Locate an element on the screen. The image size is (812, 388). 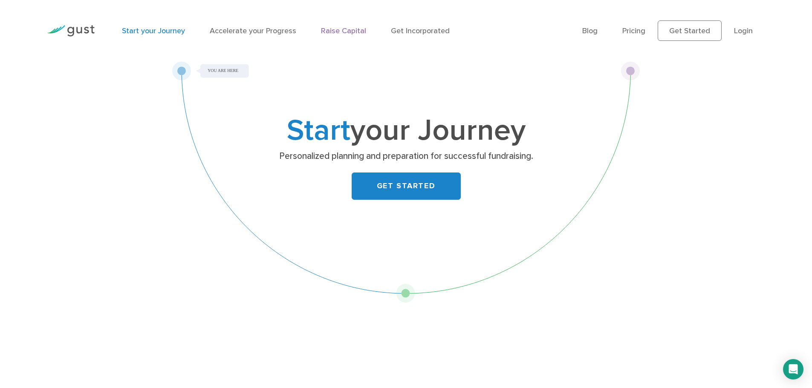
h1: your Journey is located at coordinates (406, 131).